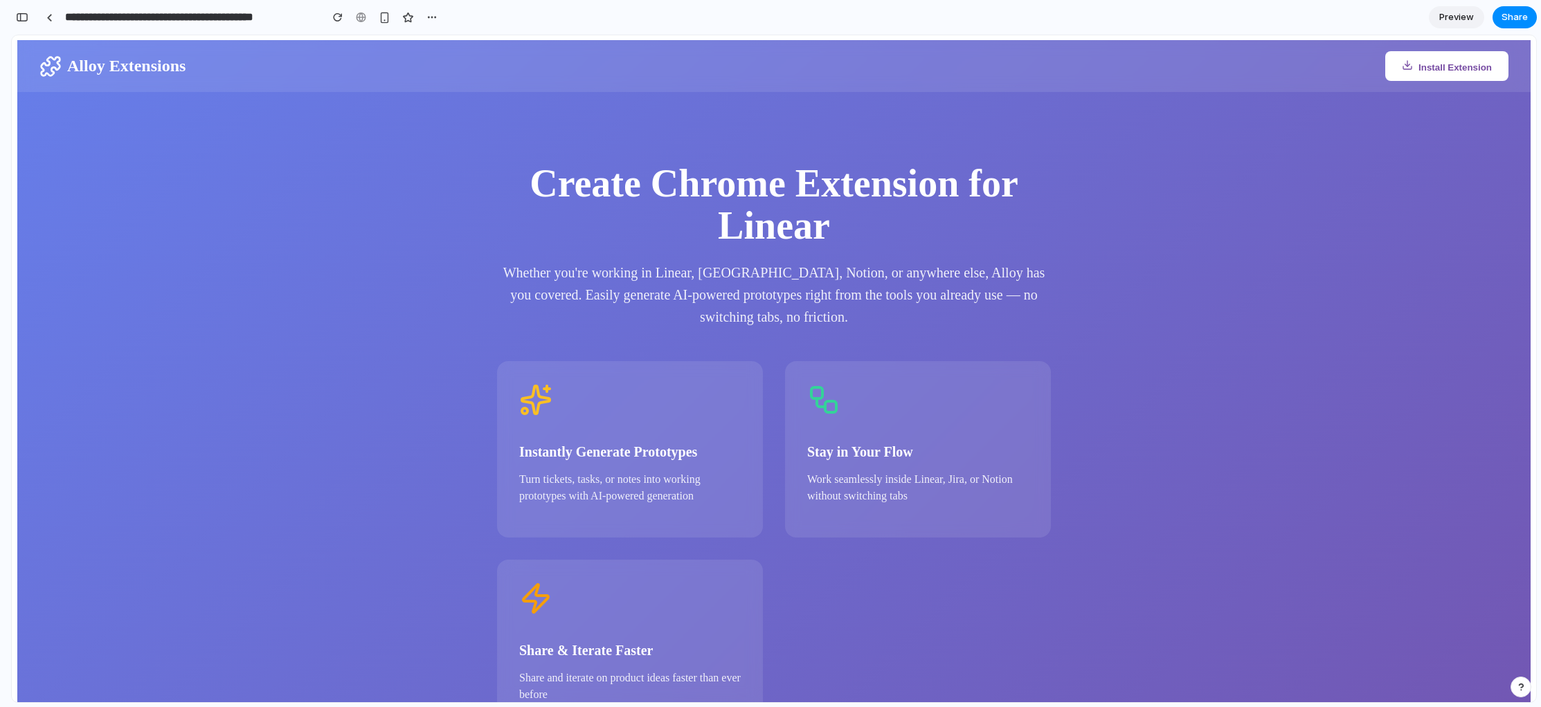  What do you see at coordinates (1435, 30) in the screenshot?
I see `button: Install Extension` at bounding box center [1435, 30].